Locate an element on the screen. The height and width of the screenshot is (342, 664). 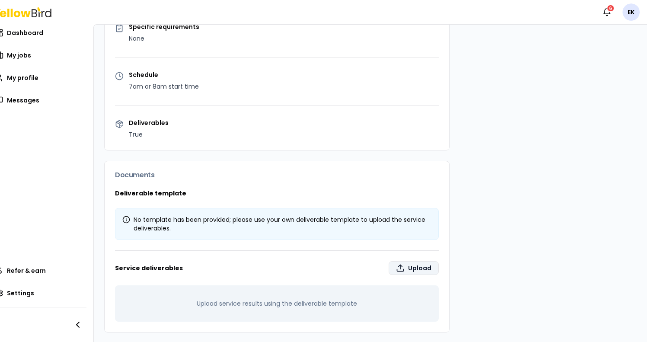
span: Settings is located at coordinates (20, 293).